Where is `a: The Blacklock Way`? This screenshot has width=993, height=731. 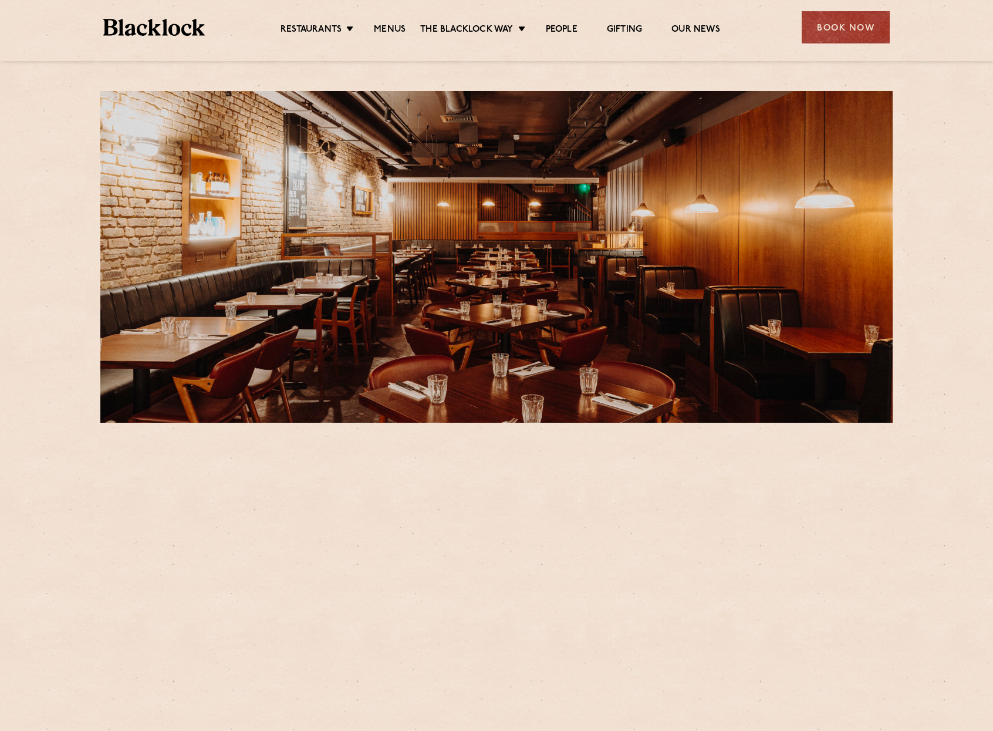 a: The Blacklock Way is located at coordinates (467, 31).